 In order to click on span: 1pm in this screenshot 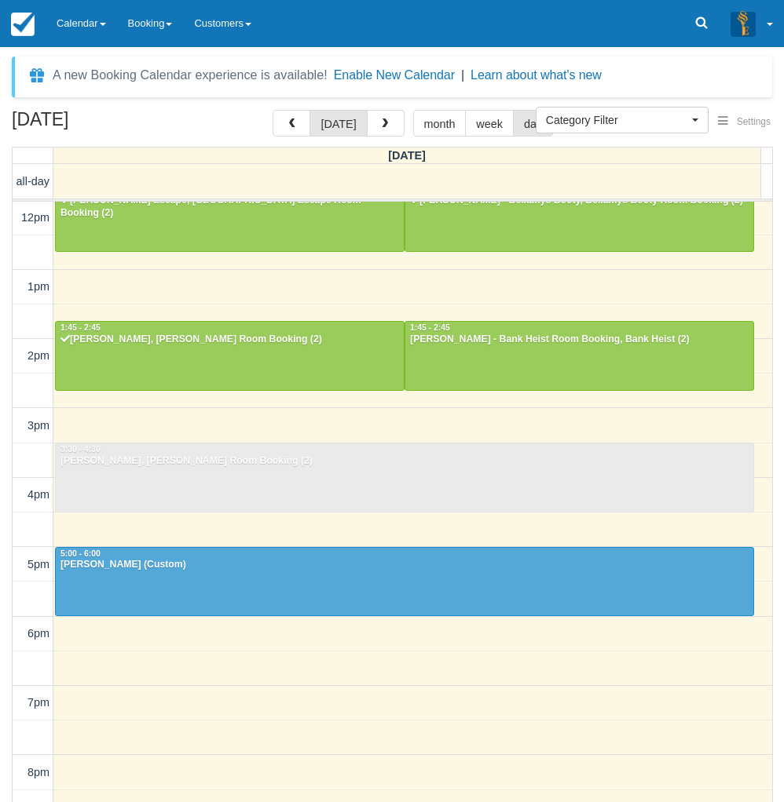, I will do `click(38, 287)`.